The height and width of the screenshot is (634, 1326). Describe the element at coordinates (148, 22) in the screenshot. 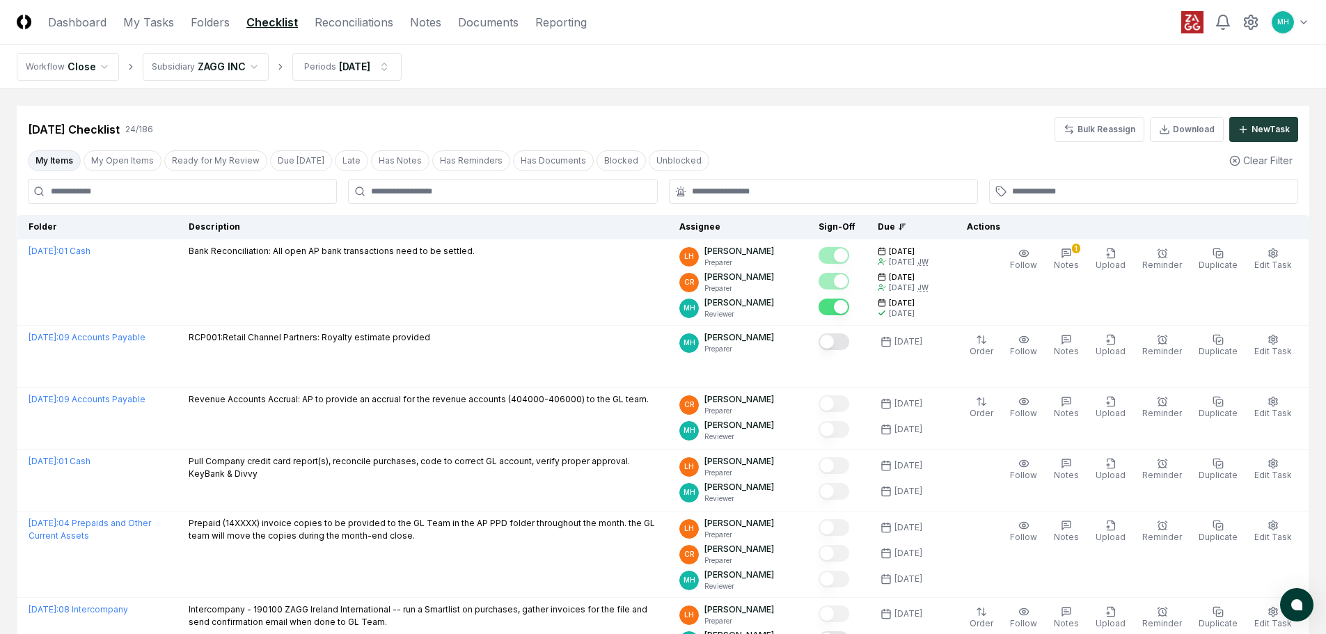

I see `a: My Tasks` at that location.